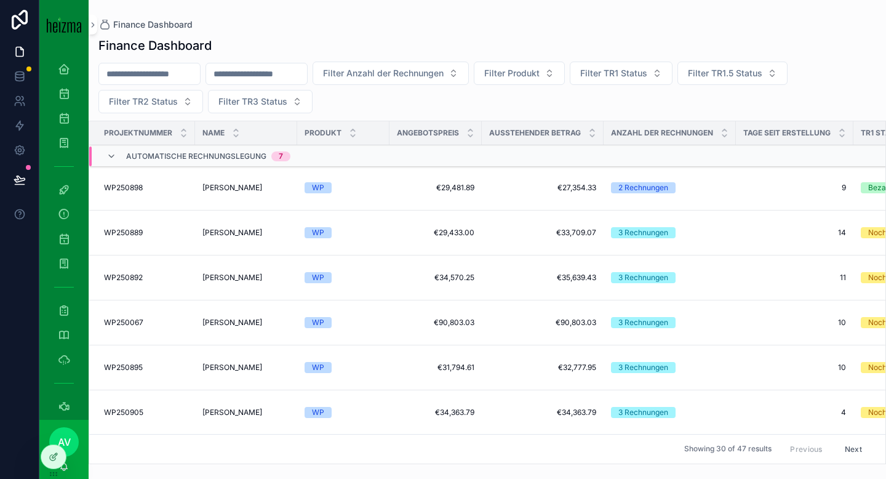 This screenshot has height=479, width=886. What do you see at coordinates (155, 46) in the screenshot?
I see `h1: Finance Dashboard` at bounding box center [155, 46].